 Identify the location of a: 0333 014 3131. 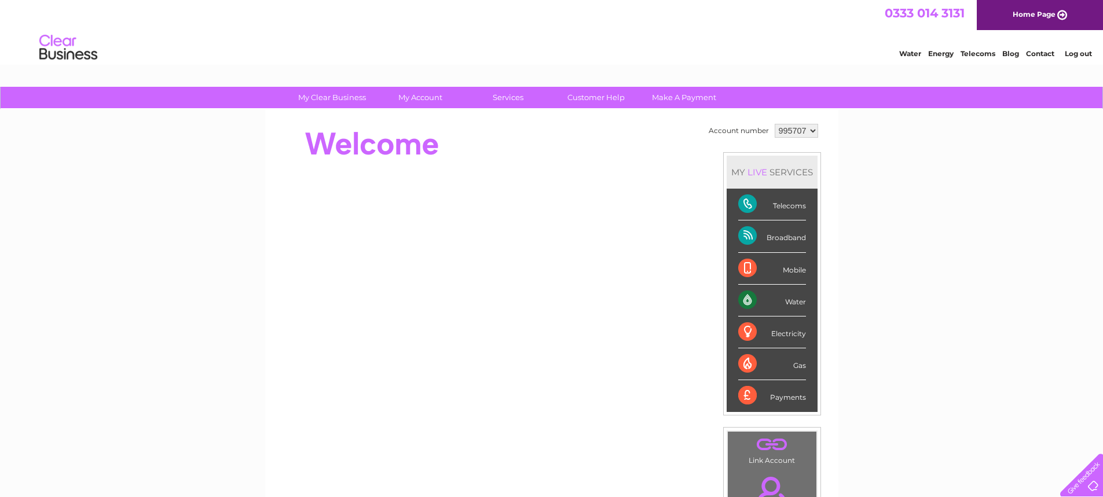
(925, 13).